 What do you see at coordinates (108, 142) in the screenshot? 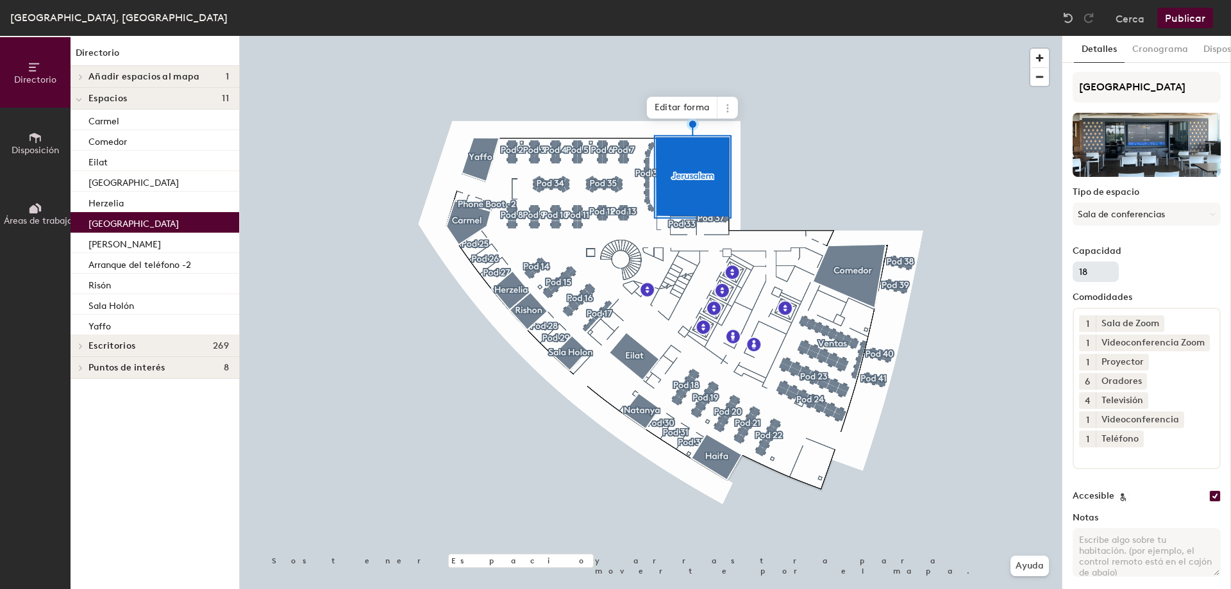
I see `font: Comedor` at bounding box center [108, 142].